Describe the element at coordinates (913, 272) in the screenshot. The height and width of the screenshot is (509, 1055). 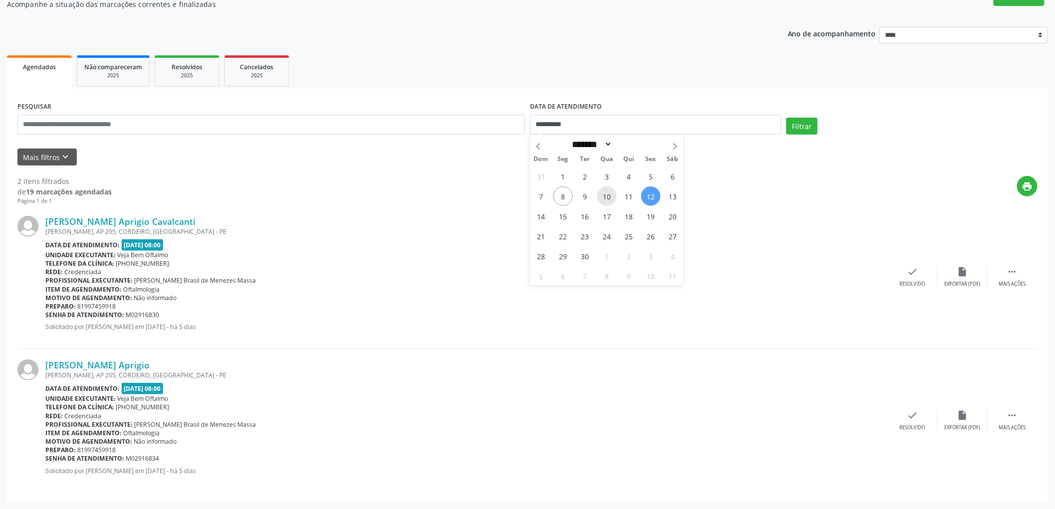
I see `i: check` at that location.